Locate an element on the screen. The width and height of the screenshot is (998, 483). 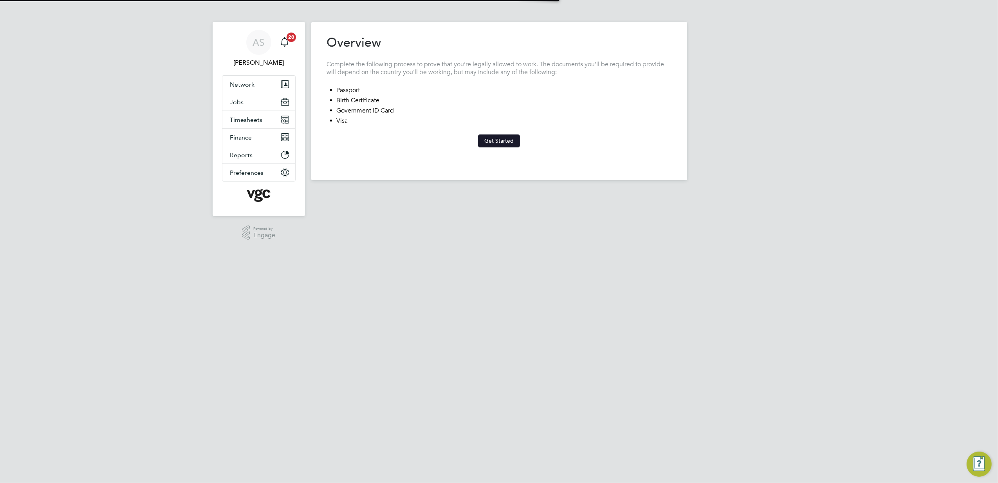
span: Finance is located at coordinates (241, 137).